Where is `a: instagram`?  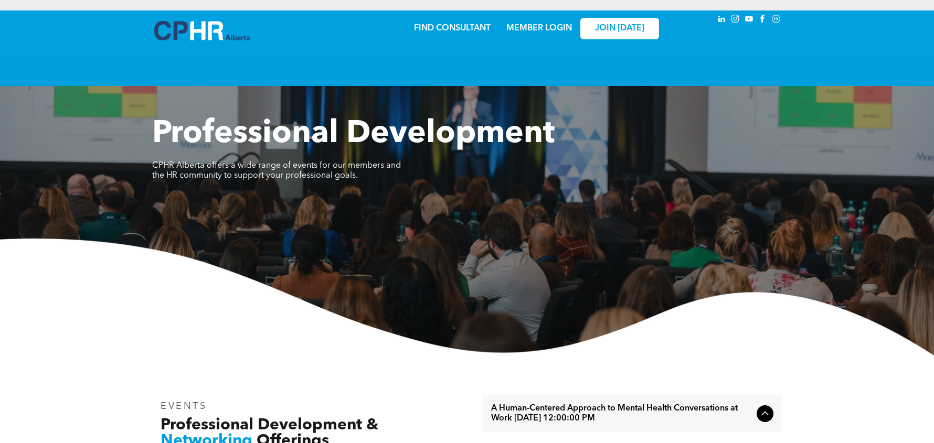 a: instagram is located at coordinates (735, 20).